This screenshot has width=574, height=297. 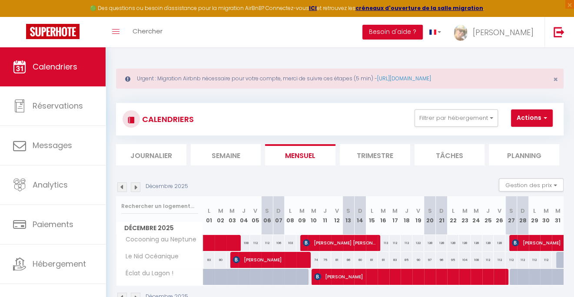 I want to click on a: Chercher, so click(x=147, y=32).